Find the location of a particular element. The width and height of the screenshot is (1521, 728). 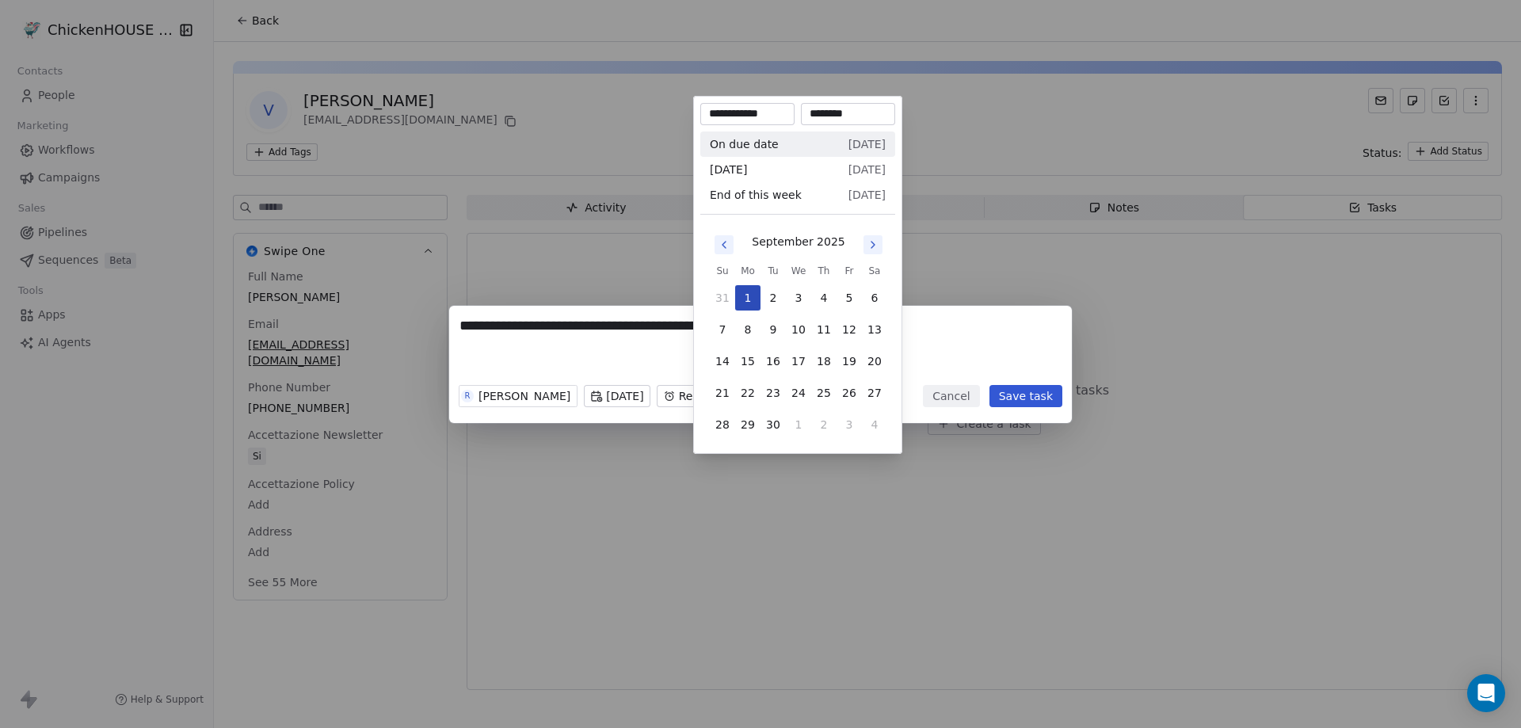

th: Sunday is located at coordinates (723, 271).